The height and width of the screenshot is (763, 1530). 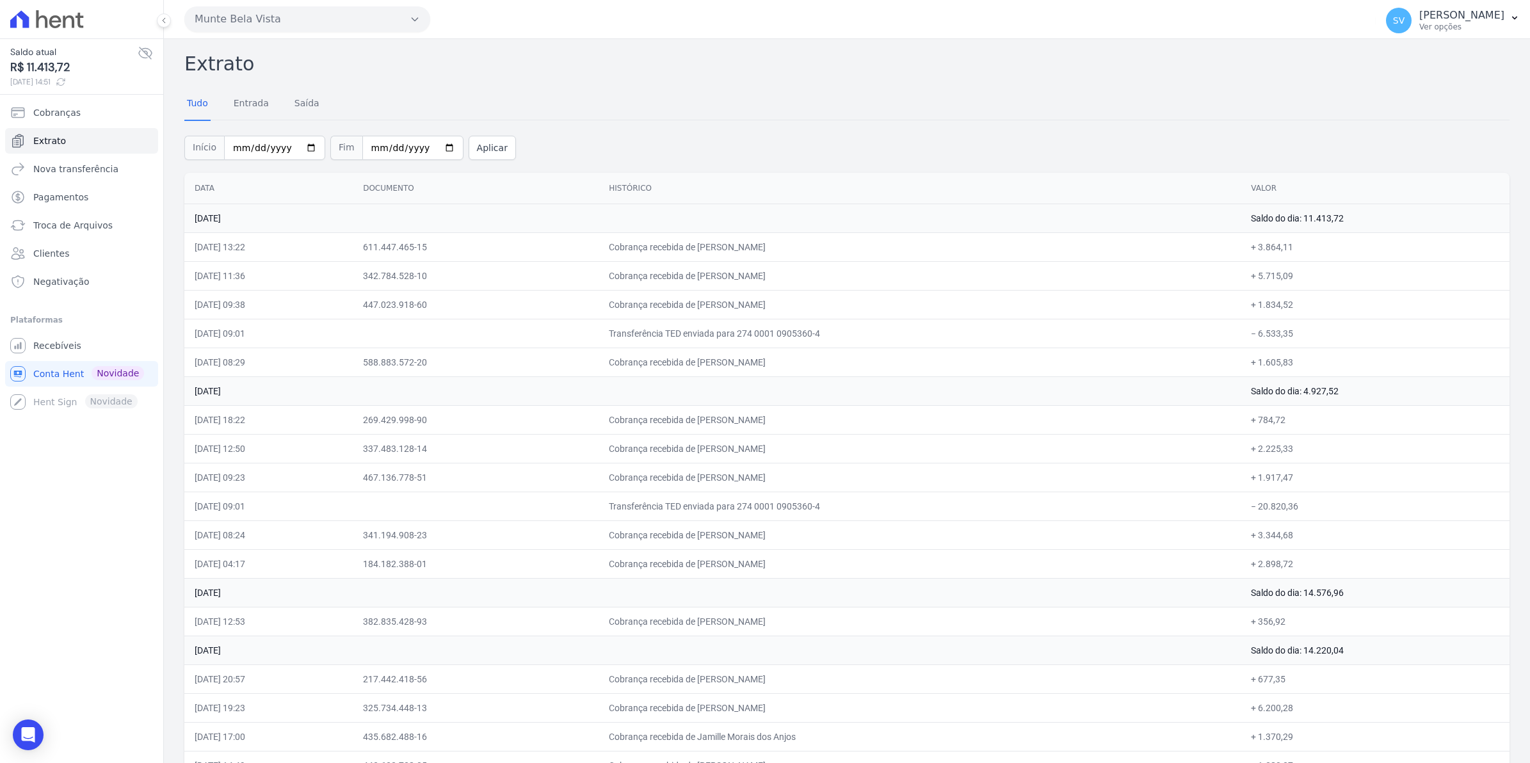 I want to click on span: Saldo atual, so click(x=74, y=52).